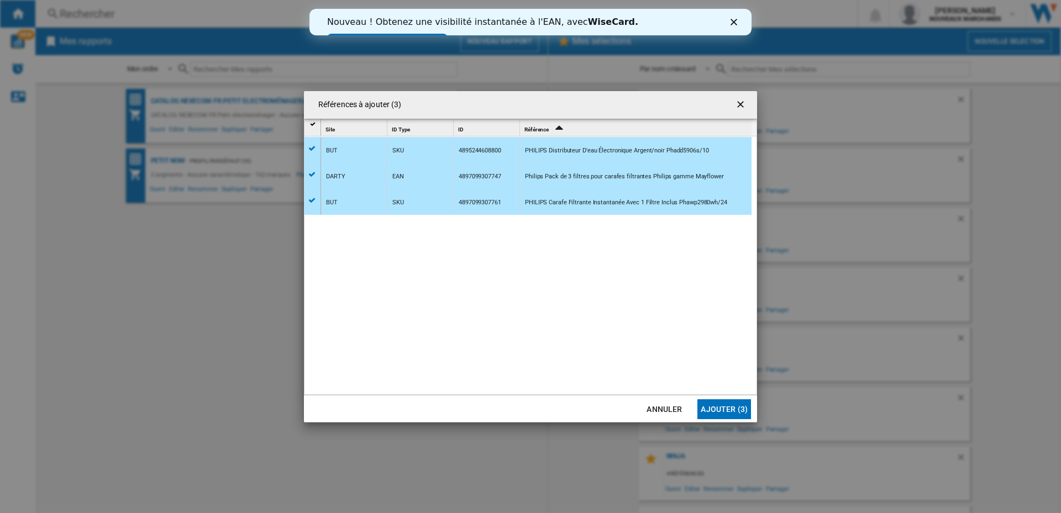 This screenshot has width=1061, height=513. I want to click on span: ID Type, so click(401, 129).